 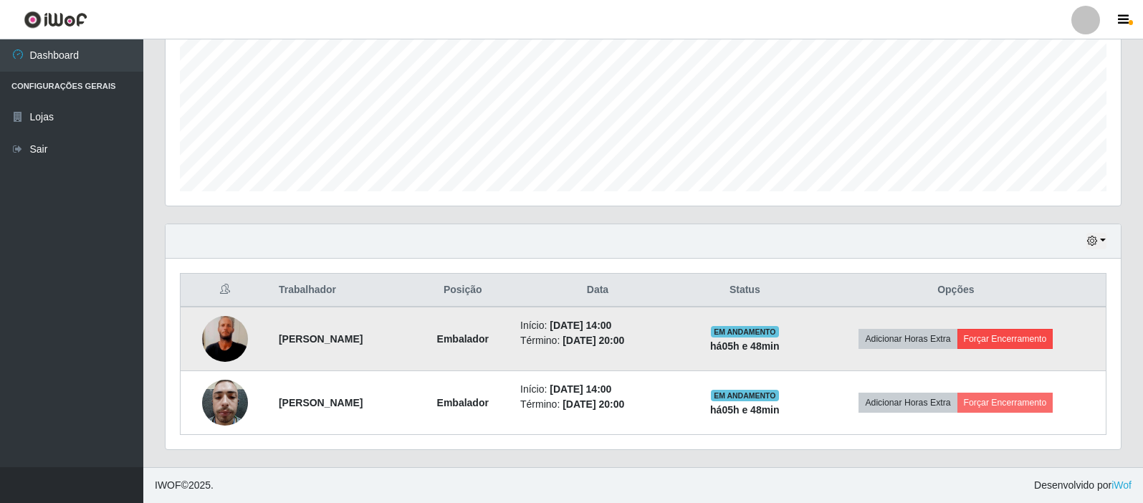 I want to click on img: 1751591398028.jpeg, so click(x=225, y=339).